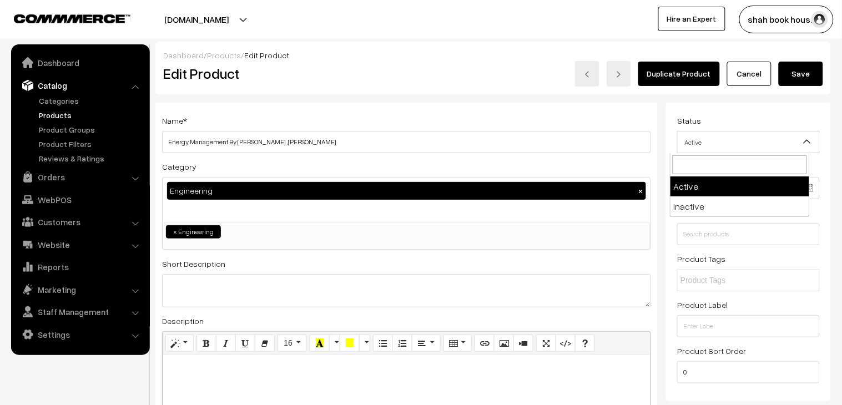  What do you see at coordinates (712, 351) in the screenshot?
I see `label: Product Sort Order` at bounding box center [712, 351].